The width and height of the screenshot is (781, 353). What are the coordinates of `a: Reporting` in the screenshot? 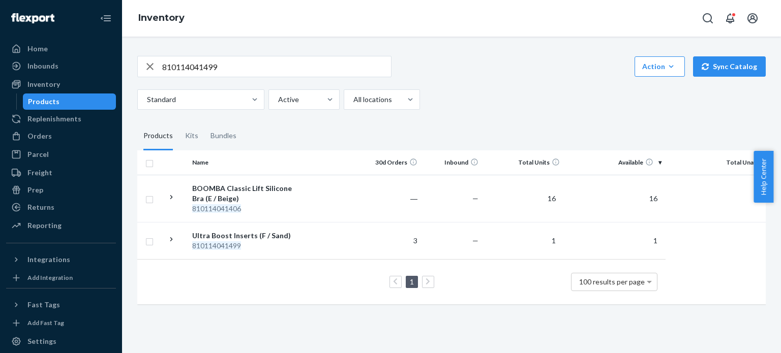 It's located at (61, 226).